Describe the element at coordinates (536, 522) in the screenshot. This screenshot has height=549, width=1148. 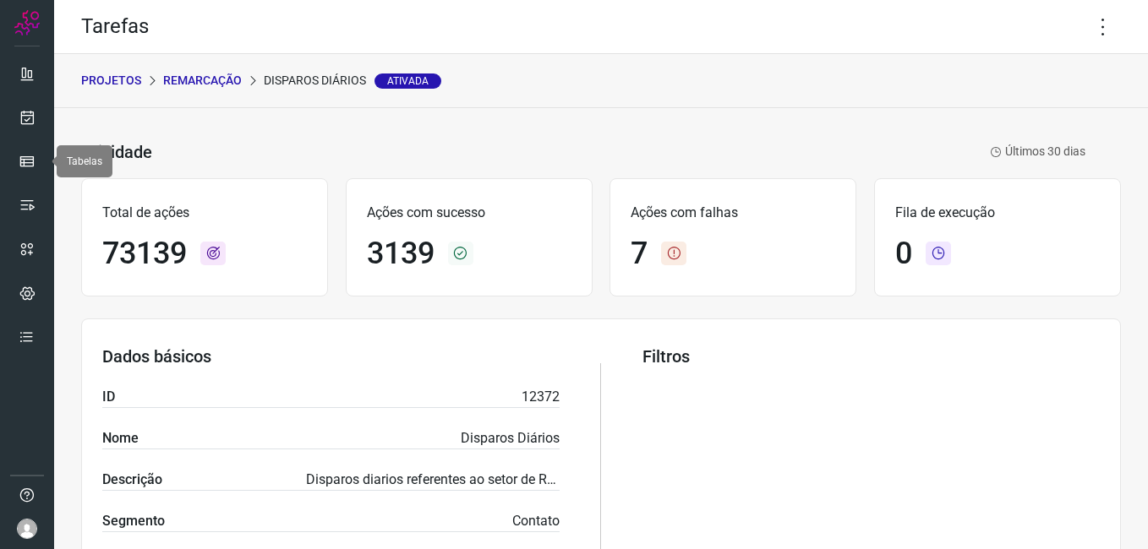
I see `p: Contato` at that location.